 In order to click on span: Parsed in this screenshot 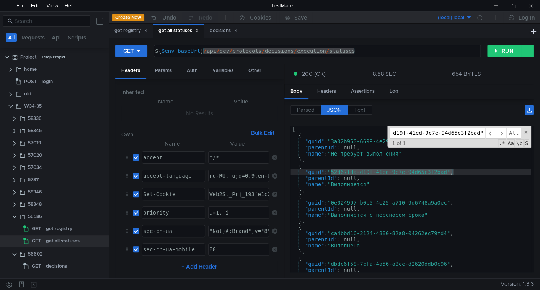, I will do `click(306, 110)`.